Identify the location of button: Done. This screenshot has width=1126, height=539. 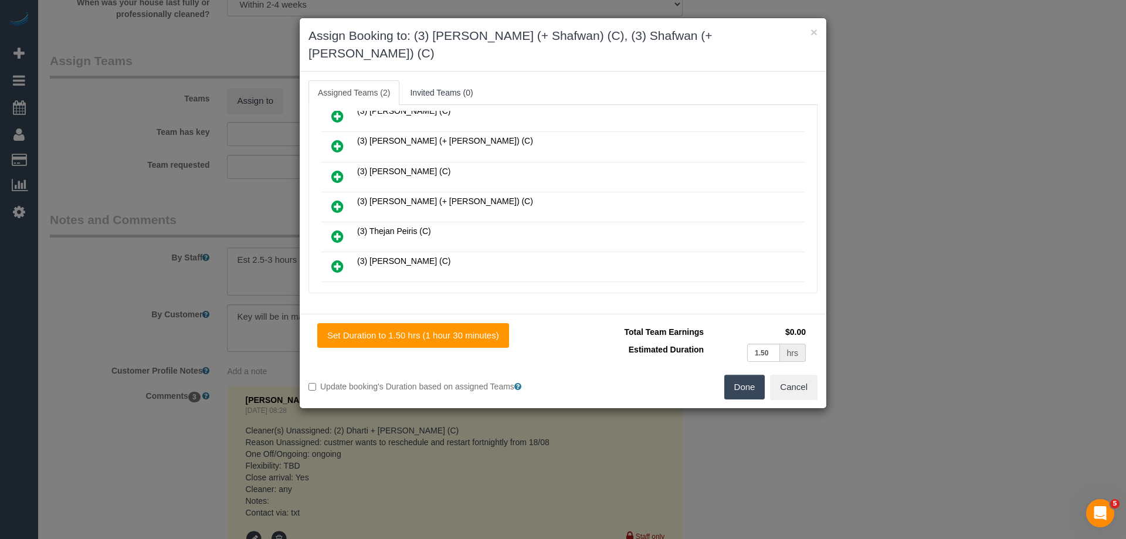
(745, 387).